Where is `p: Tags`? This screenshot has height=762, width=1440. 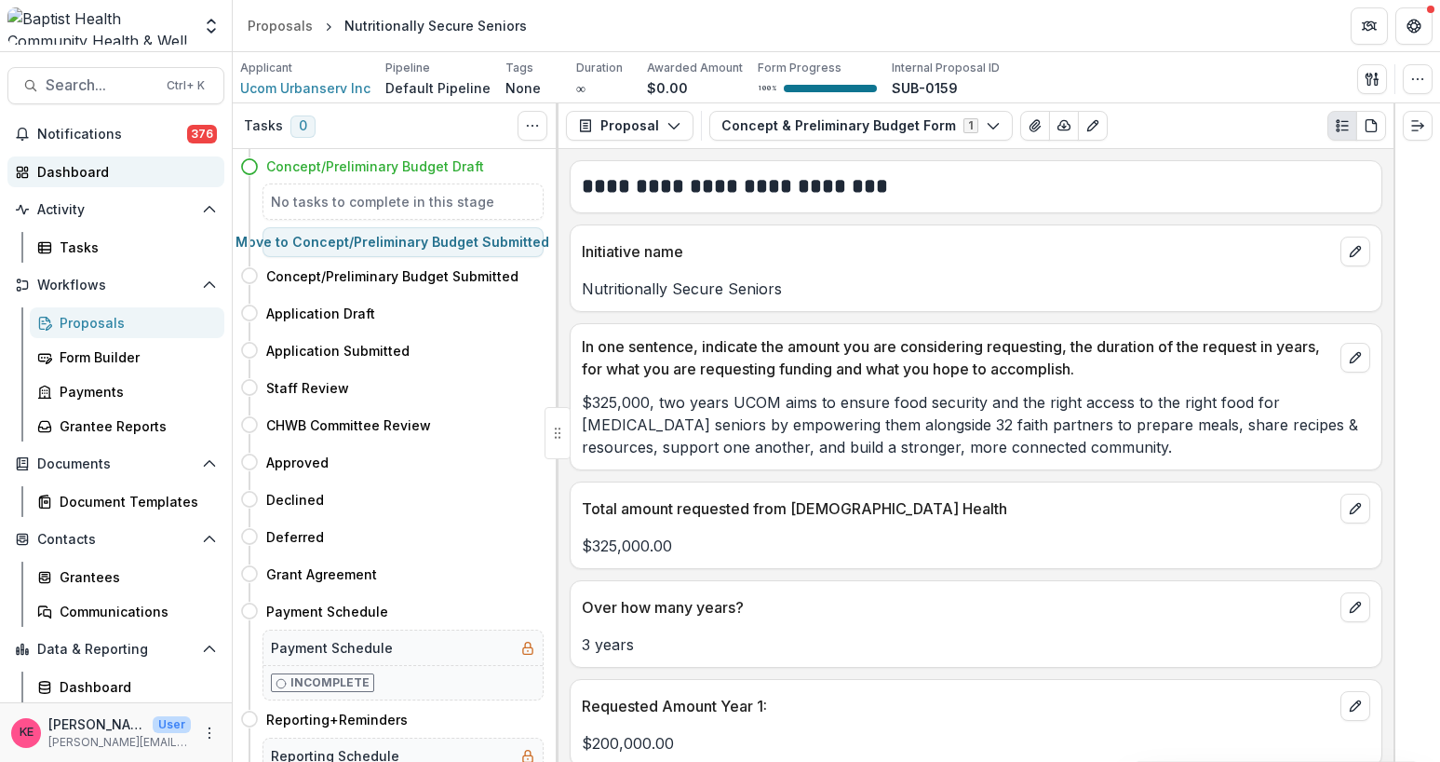
p: Tags is located at coordinates (520, 68).